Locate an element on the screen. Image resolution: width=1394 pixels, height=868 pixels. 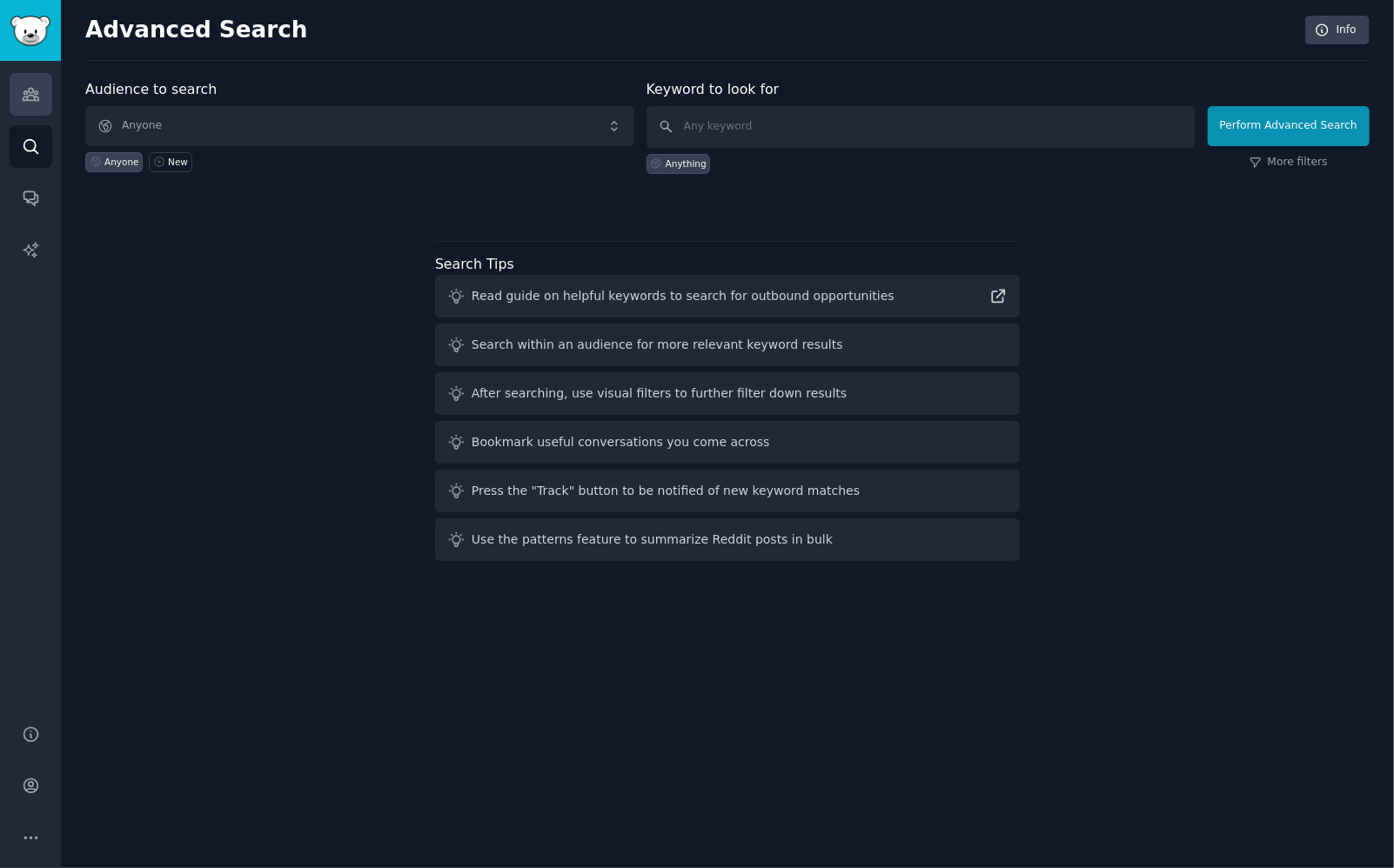
div: New is located at coordinates (178, 162).